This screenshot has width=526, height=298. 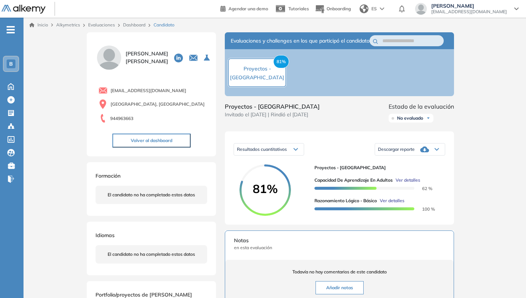 I want to click on span: en esta evaluación, so click(x=339, y=248).